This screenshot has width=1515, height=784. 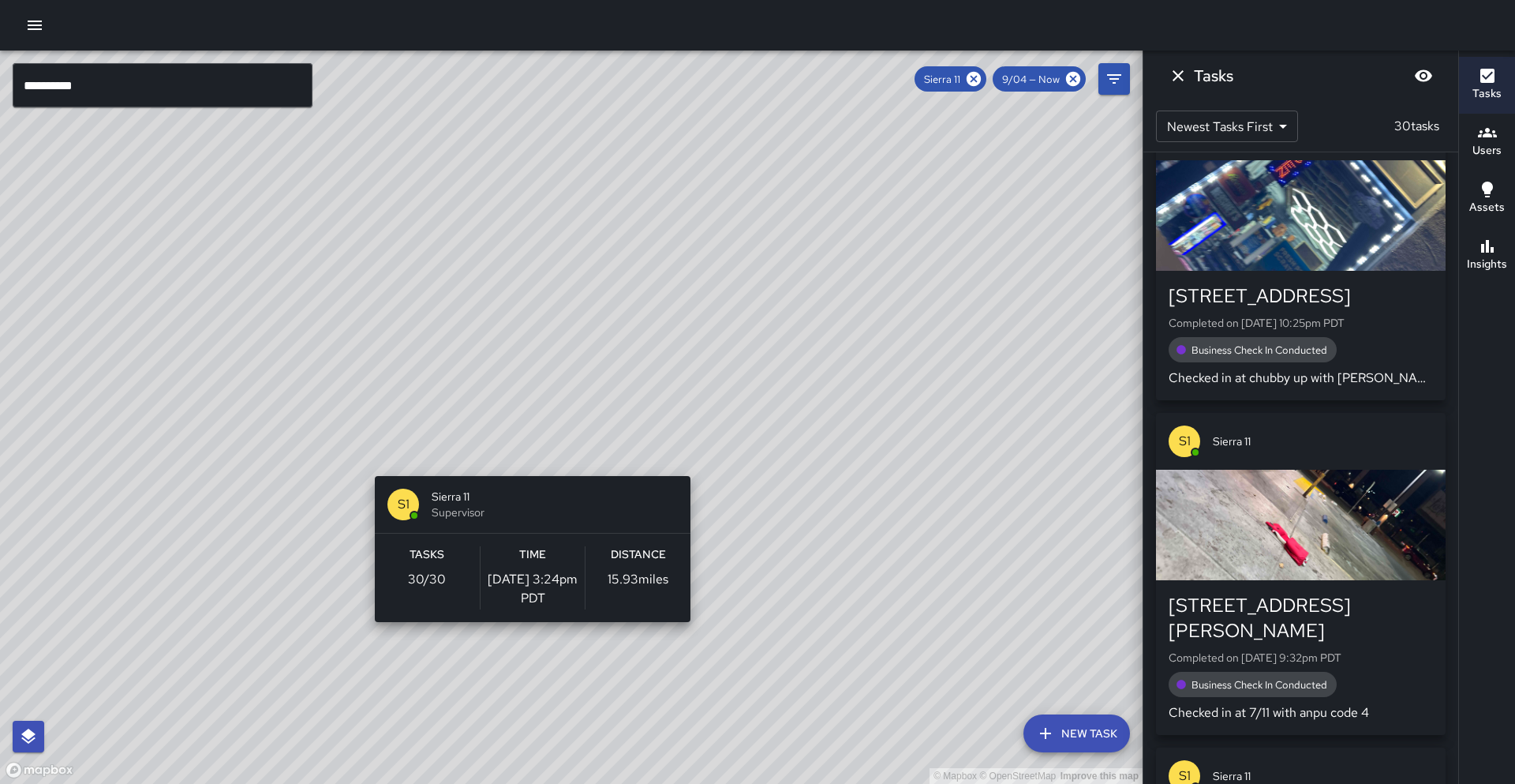 What do you see at coordinates (1031, 79) in the screenshot?
I see `span: 9/04 — Now` at bounding box center [1031, 79].